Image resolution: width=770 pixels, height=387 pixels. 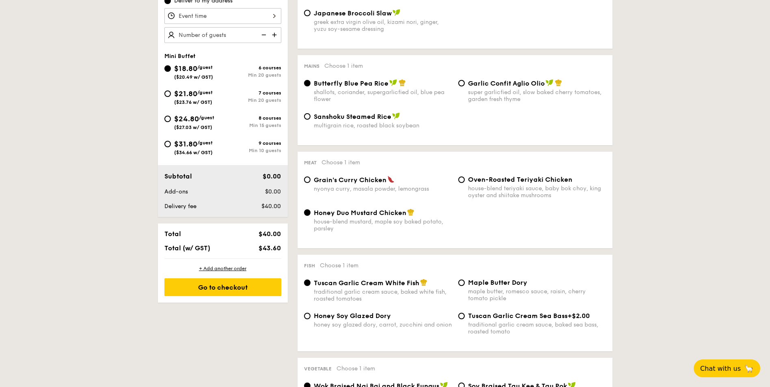 What do you see at coordinates (318, 369) in the screenshot?
I see `span: Vegetable` at bounding box center [318, 369].